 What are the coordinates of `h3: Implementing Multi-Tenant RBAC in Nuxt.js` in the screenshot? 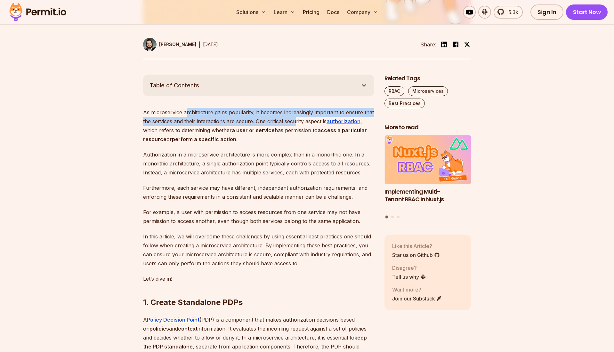 It's located at (428, 196).